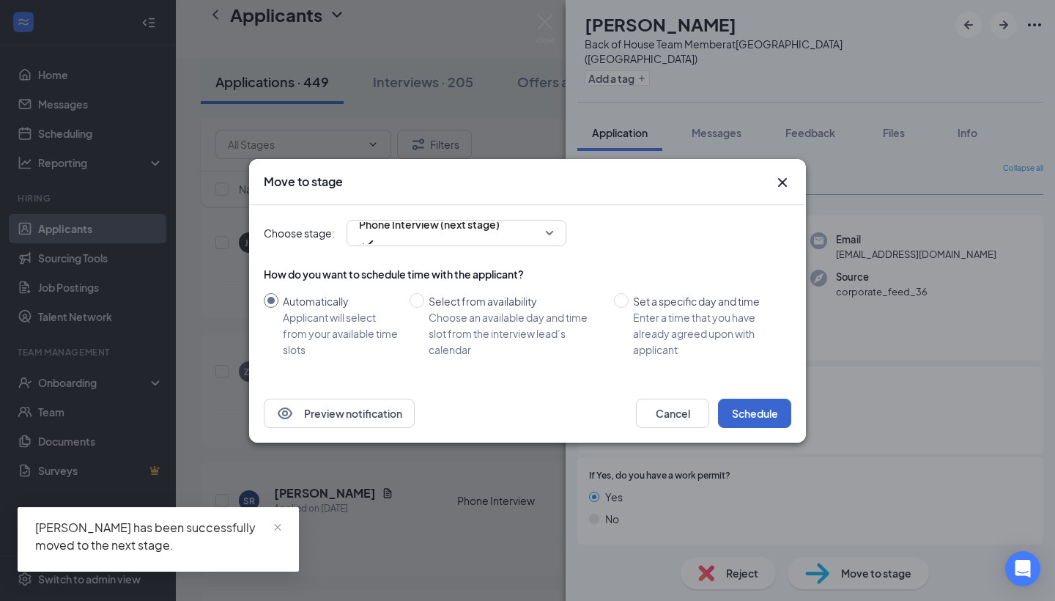  What do you see at coordinates (706, 301) in the screenshot?
I see `div: Set a specific day and time` at bounding box center [706, 301].